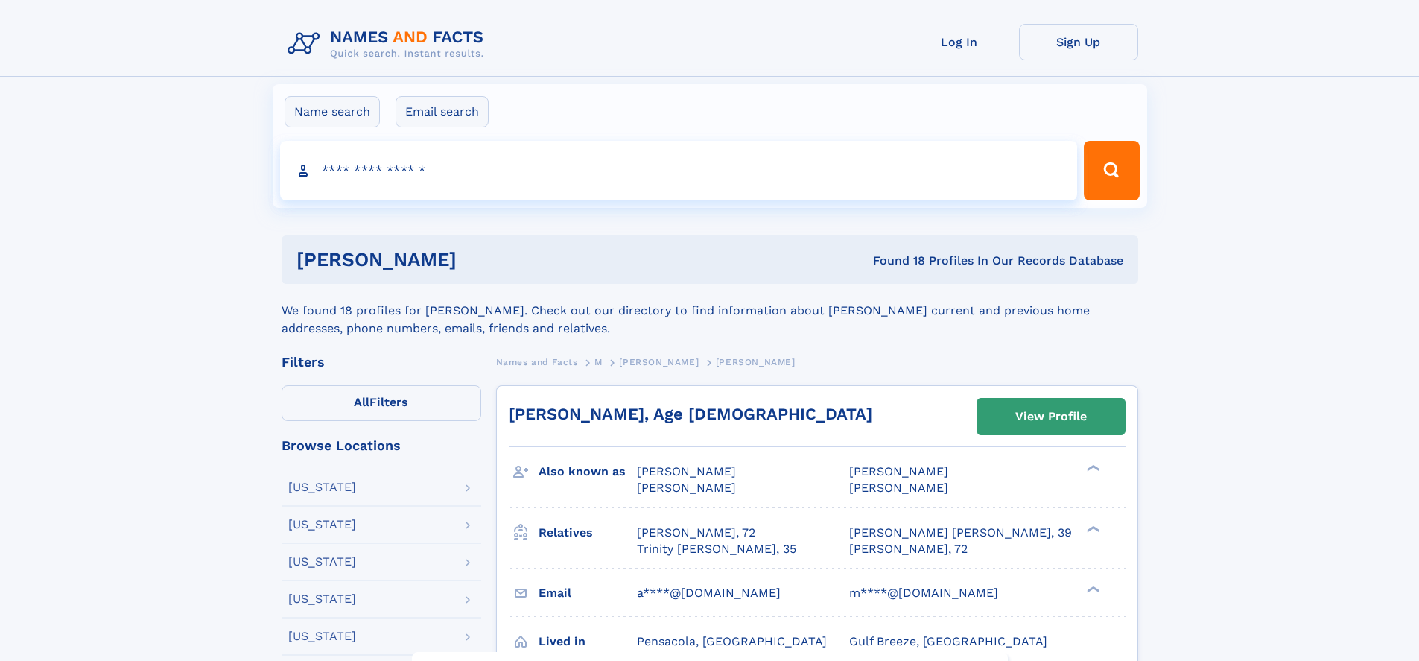 The width and height of the screenshot is (1419, 661). I want to click on input: search input, so click(679, 171).